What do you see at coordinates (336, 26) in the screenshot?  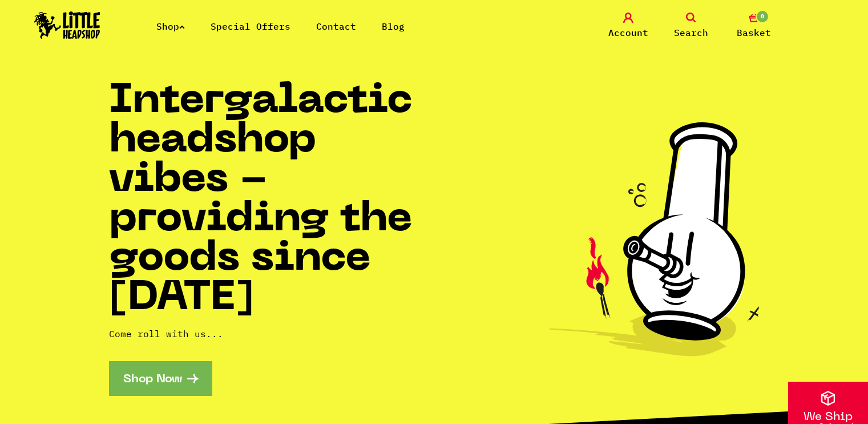 I see `a: Contact` at bounding box center [336, 26].